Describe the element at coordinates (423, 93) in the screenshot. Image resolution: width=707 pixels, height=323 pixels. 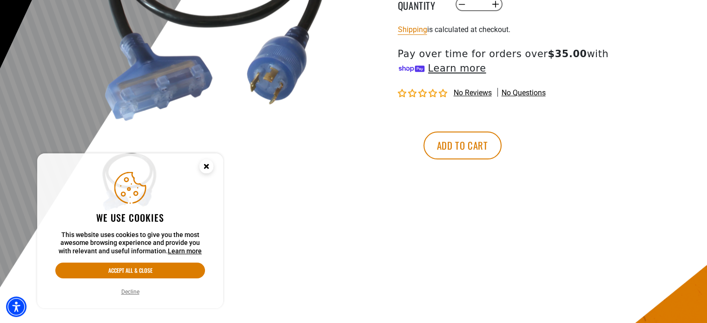
I see `span: 0.00 stars` at that location.